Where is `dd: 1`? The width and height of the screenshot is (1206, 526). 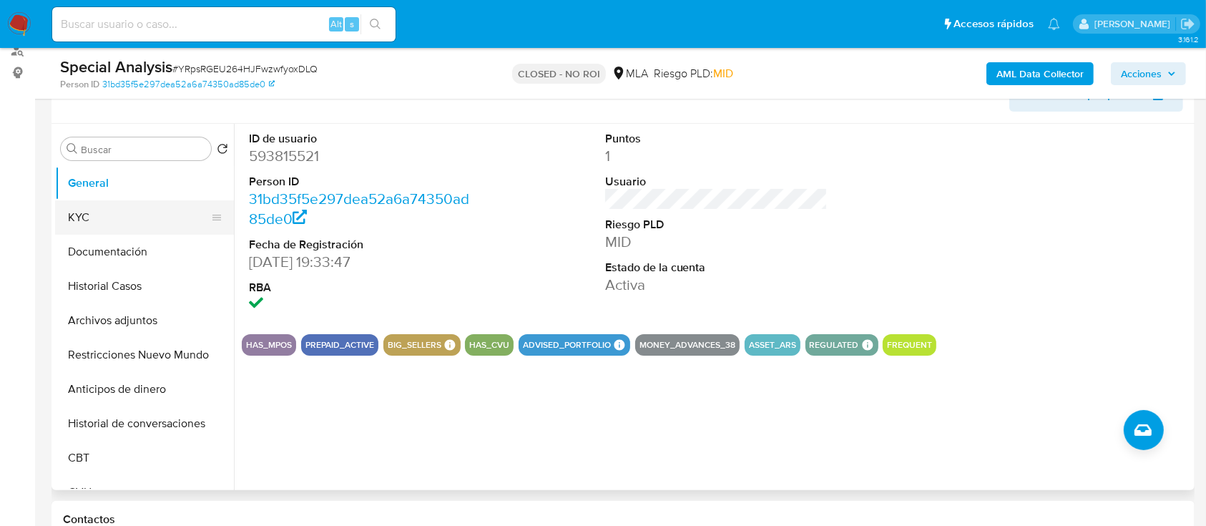
dd: 1 is located at coordinates (716, 156).